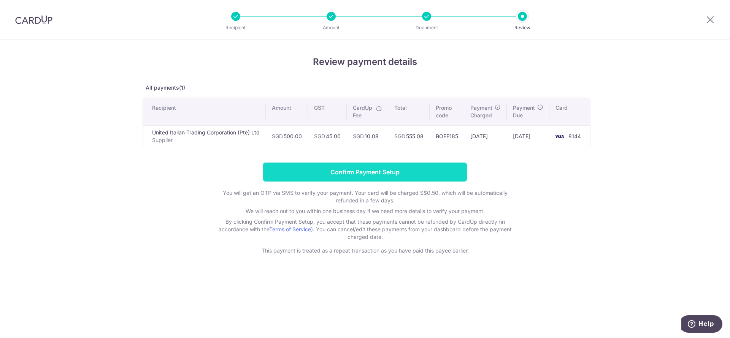 The image size is (730, 338). I want to click on p: We will reach out to you within one business day if we need more details to verify your payment., so click(365, 211).